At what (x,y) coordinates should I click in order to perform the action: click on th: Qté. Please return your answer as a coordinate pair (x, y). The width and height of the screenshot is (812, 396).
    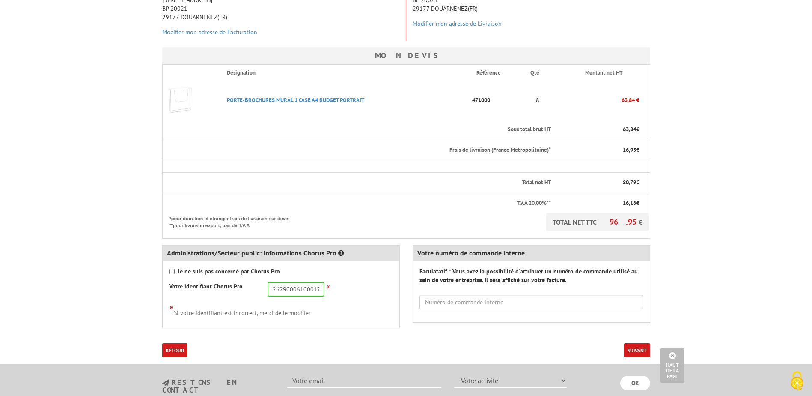
    Looking at the image, I should click on (538, 73).